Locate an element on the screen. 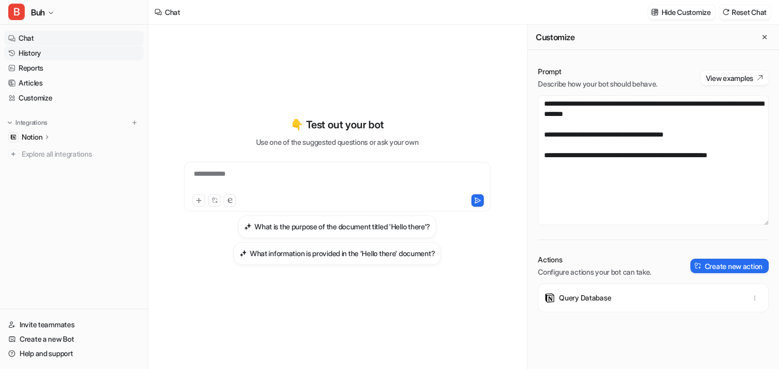  h3: What information is provided in the 'Hello there' document? is located at coordinates (342, 253).